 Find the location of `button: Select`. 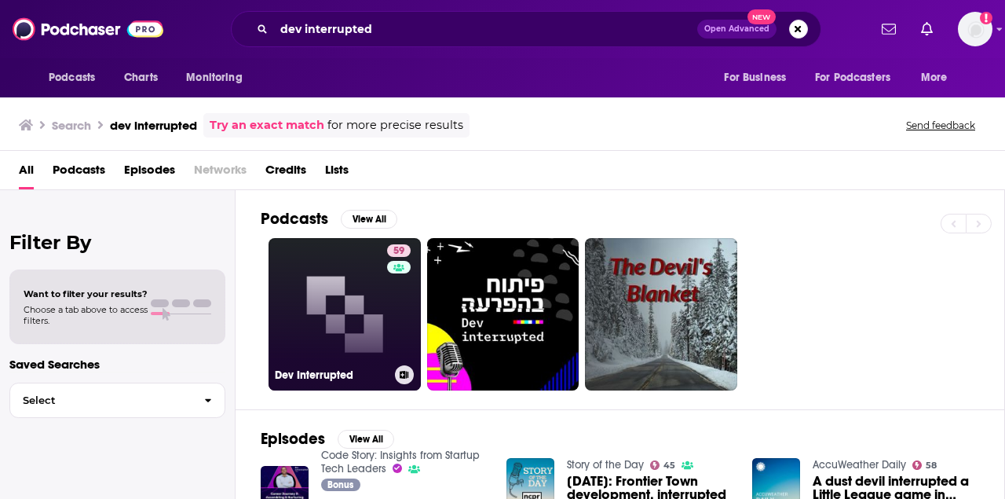

button: Select is located at coordinates (117, 400).